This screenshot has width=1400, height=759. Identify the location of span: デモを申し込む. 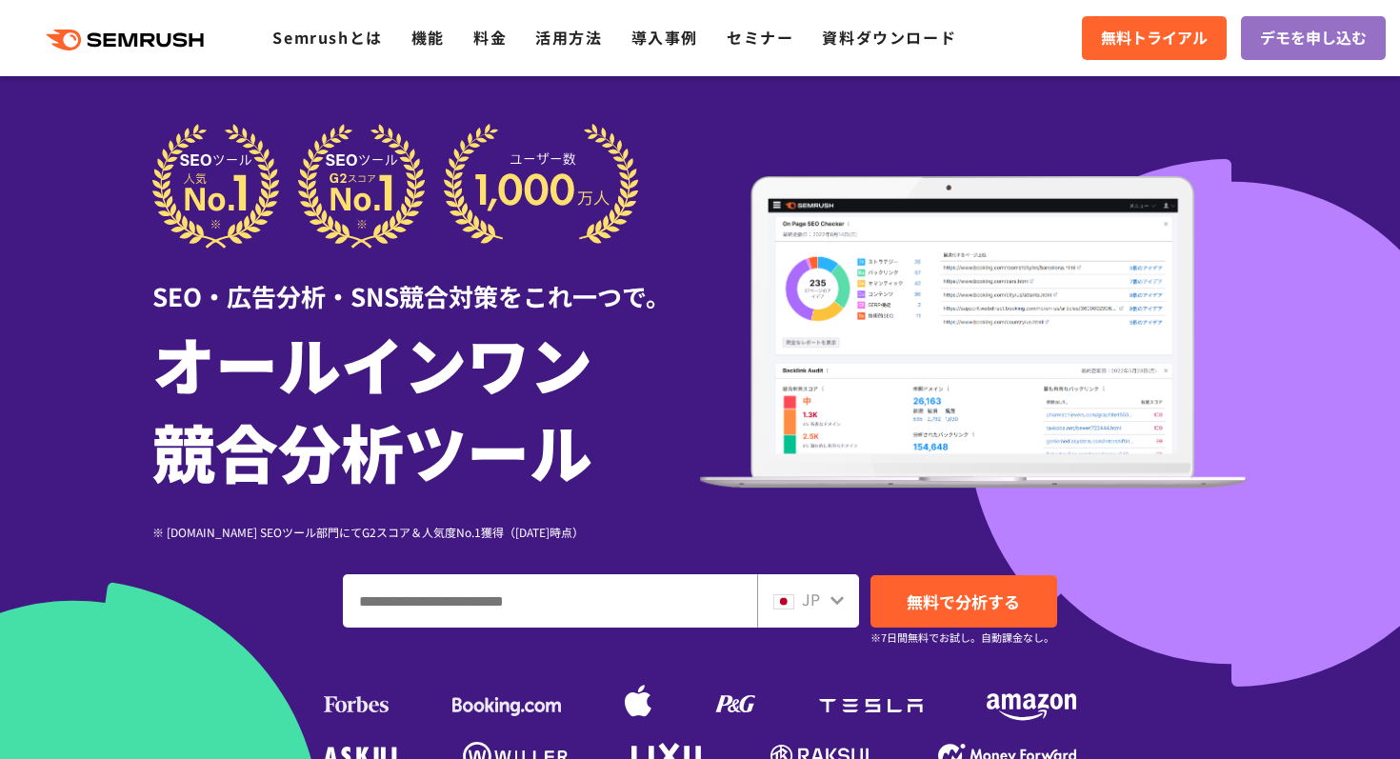
(1313, 38).